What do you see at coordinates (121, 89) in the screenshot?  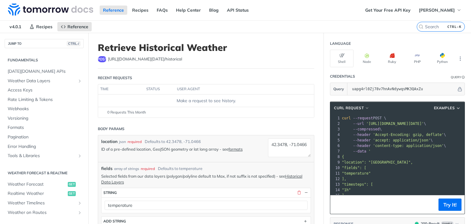 I see `th: time` at bounding box center [121, 89].